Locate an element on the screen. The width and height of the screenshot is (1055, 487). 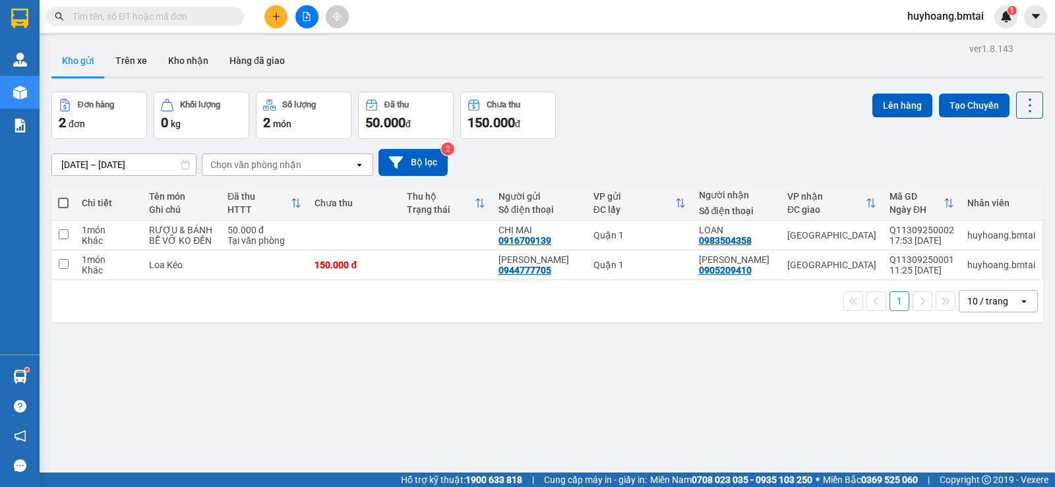
span: 2 is located at coordinates (266, 123).